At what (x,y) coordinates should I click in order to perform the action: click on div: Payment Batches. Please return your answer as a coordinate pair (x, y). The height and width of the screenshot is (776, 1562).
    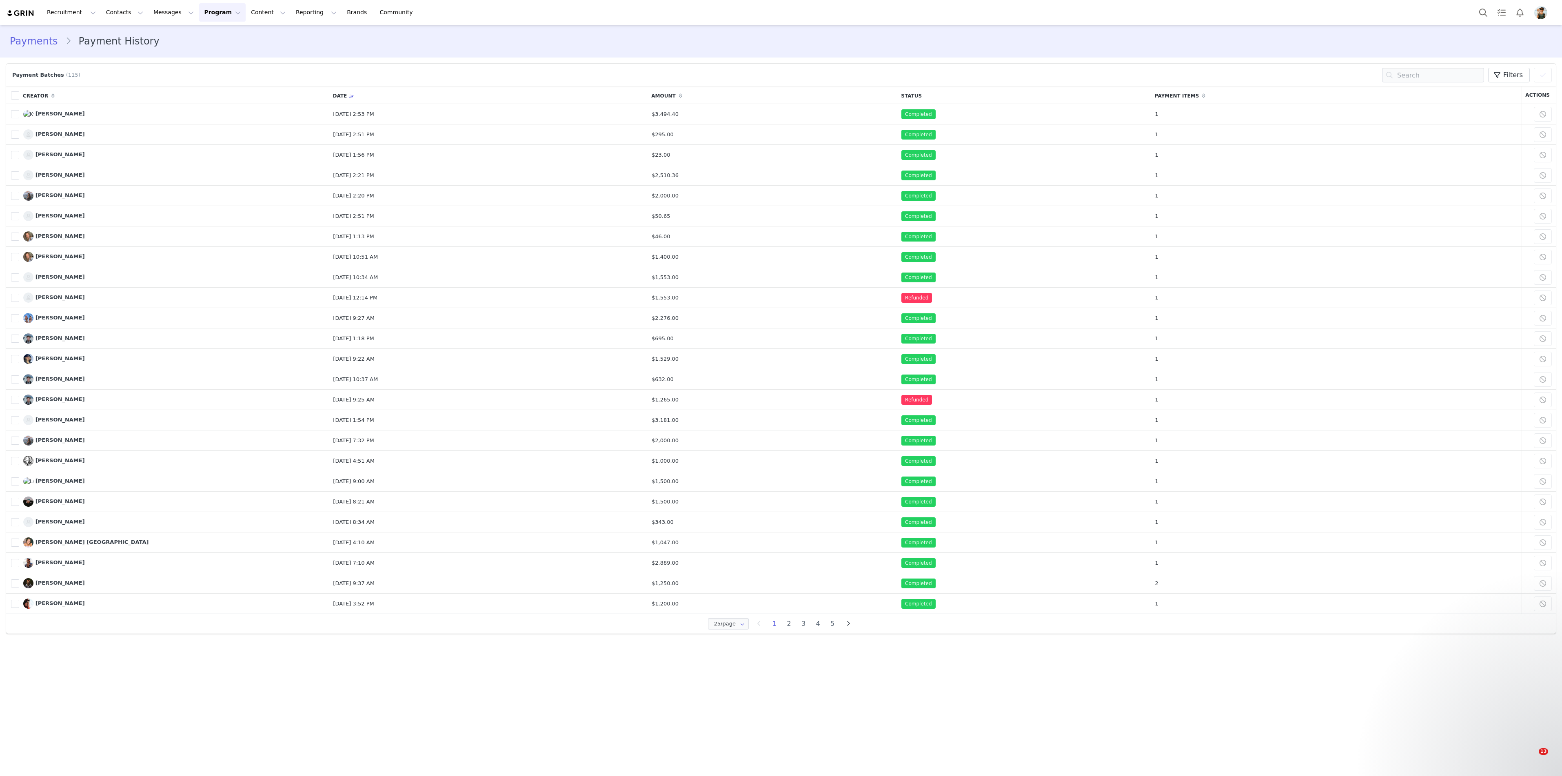
    Looking at the image, I should click on (47, 75).